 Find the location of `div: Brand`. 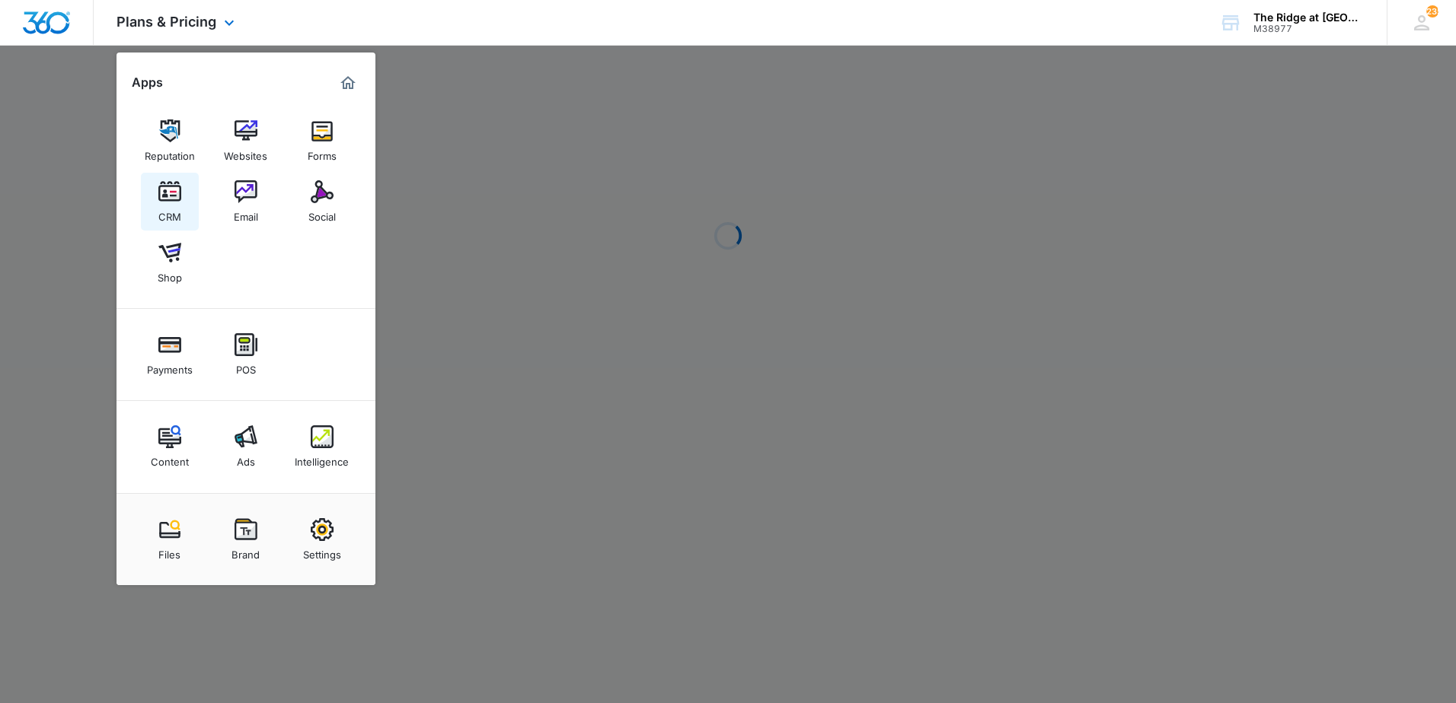

div: Brand is located at coordinates (245, 551).